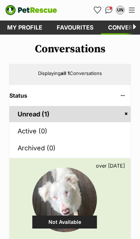 This screenshot has width=140, height=239. Describe the element at coordinates (132, 10) in the screenshot. I see `button: Menu` at that location.